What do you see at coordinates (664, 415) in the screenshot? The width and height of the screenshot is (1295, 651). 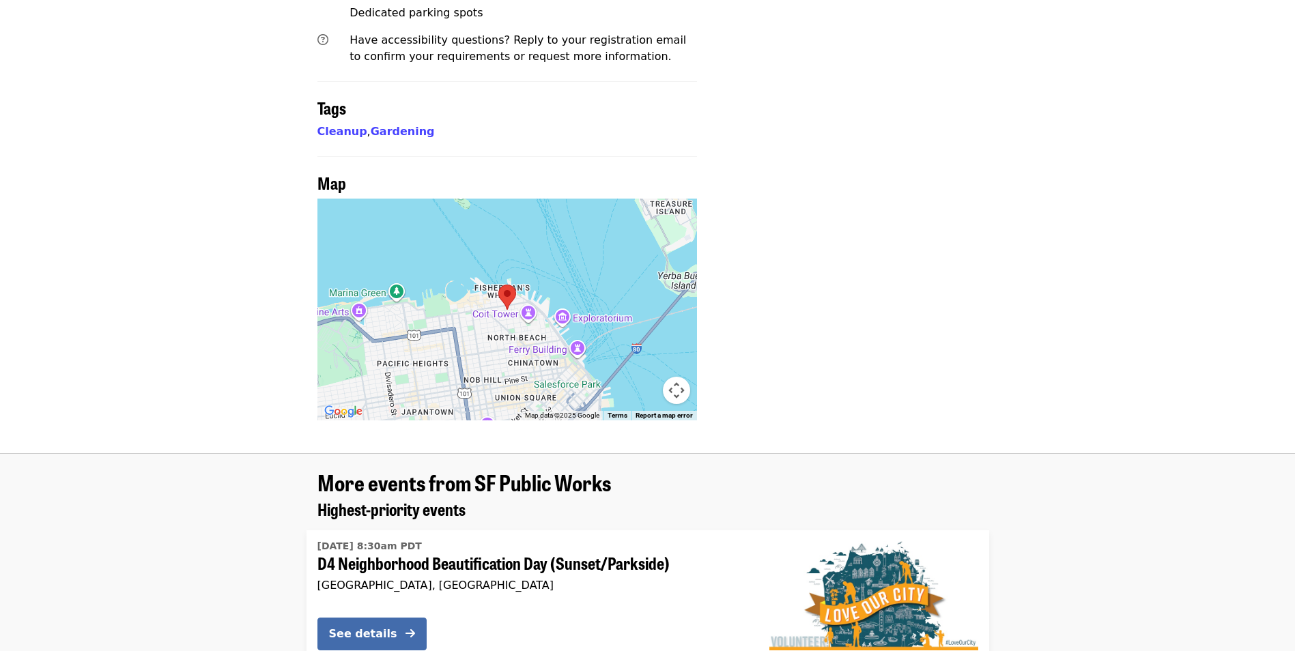 I see `a: Report a map error` at bounding box center [664, 415].